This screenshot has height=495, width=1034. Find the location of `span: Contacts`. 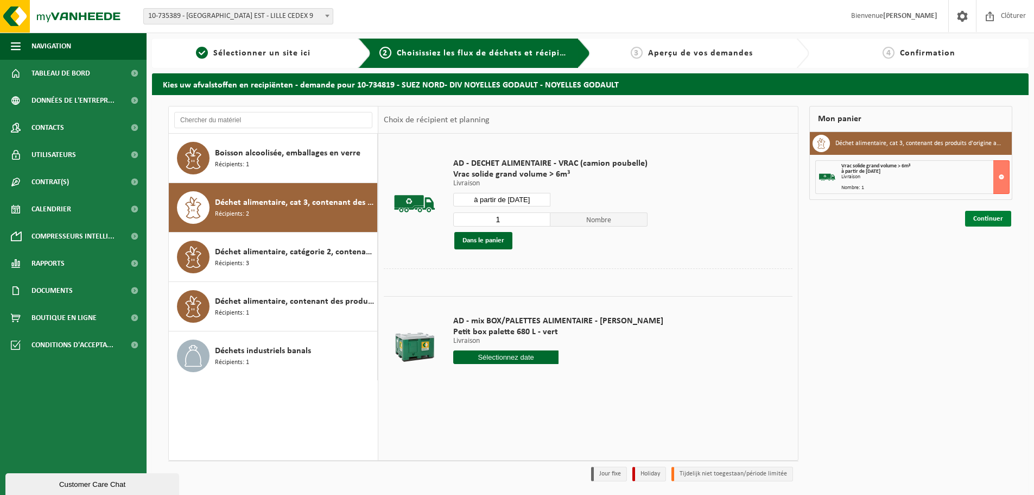

span: Contacts is located at coordinates (48, 128).